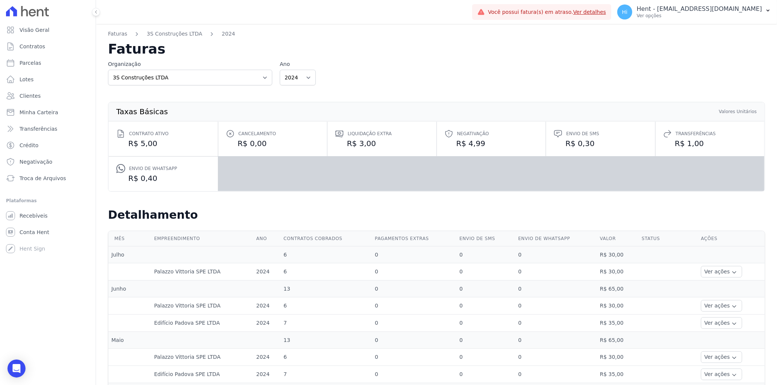 This screenshot has height=385, width=777. What do you see at coordinates (48, 46) in the screenshot?
I see `a: Contratos` at bounding box center [48, 46].